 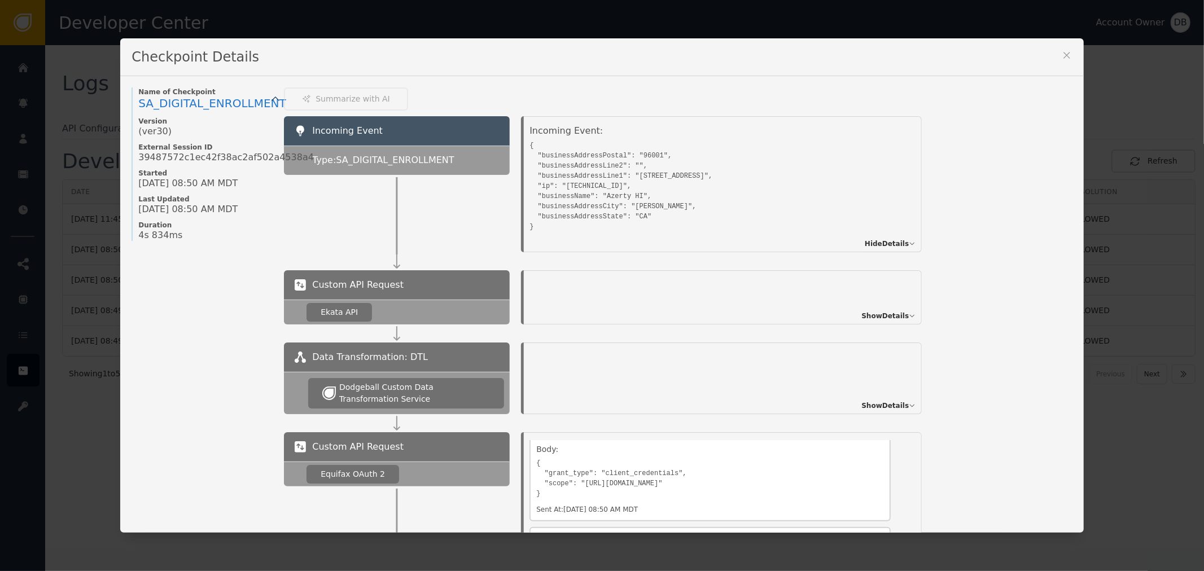 I want to click on div: Equifax OAuth 2, so click(x=353, y=474).